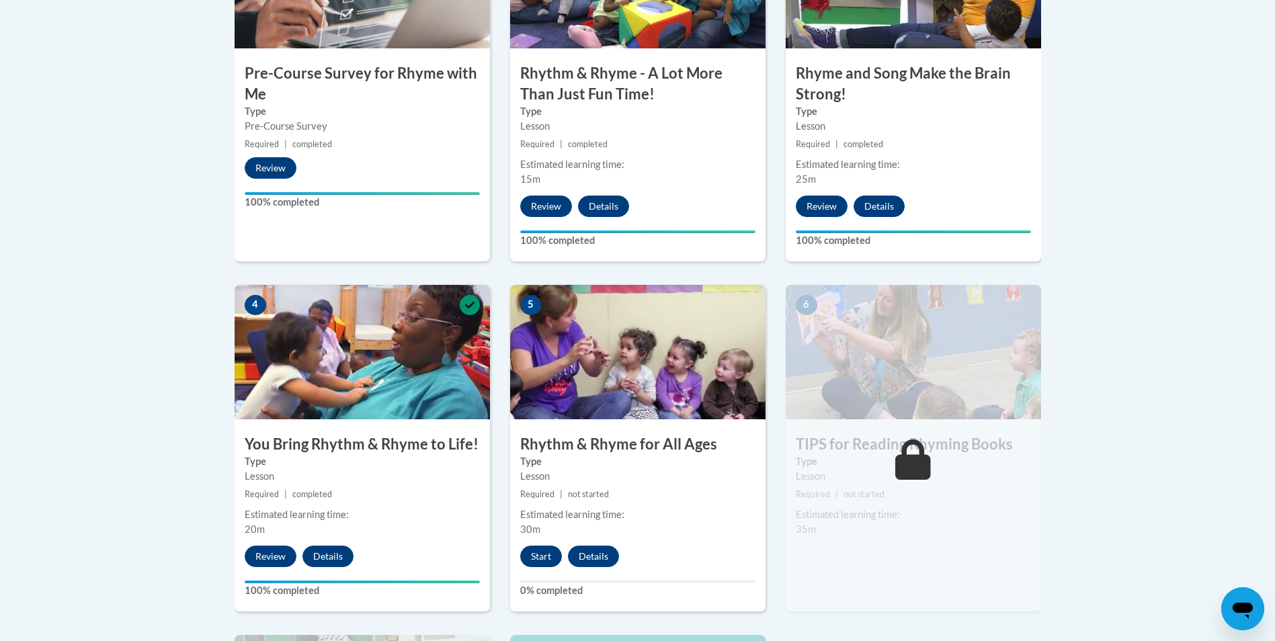 The height and width of the screenshot is (641, 1275). Describe the element at coordinates (541, 557) in the screenshot. I see `button: Start` at that location.